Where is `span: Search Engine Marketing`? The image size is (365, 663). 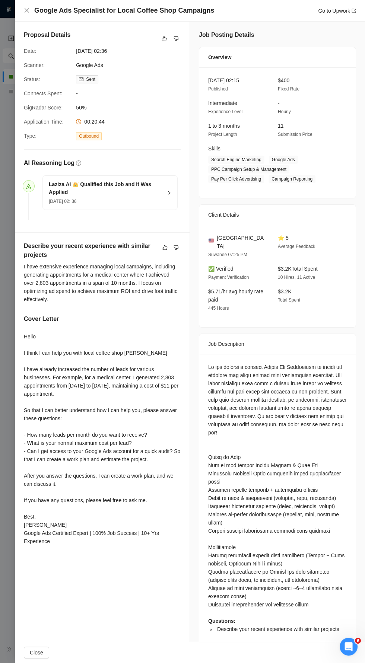
span: Search Engine Marketing is located at coordinates (236, 160).